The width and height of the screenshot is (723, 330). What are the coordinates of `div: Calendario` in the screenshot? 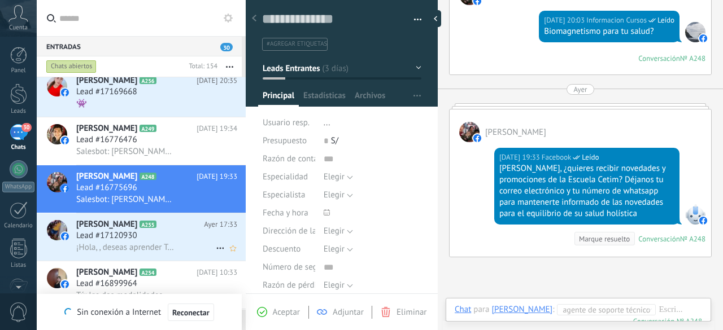 It's located at (19, 226).